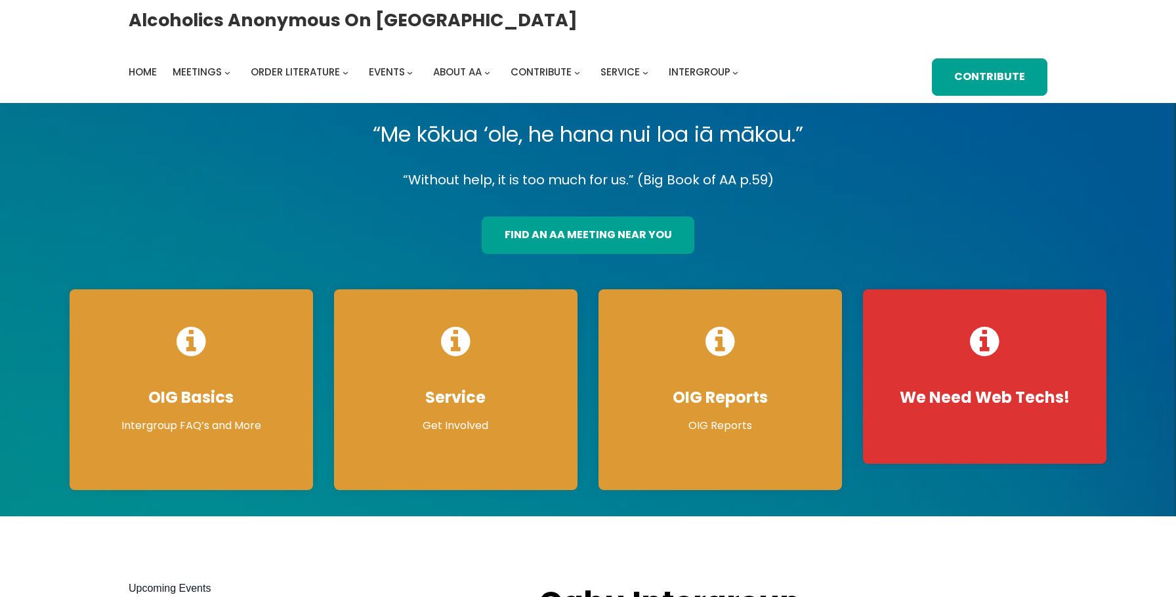 This screenshot has height=597, width=1176. Describe the element at coordinates (387, 72) in the screenshot. I see `span: Events` at that location.